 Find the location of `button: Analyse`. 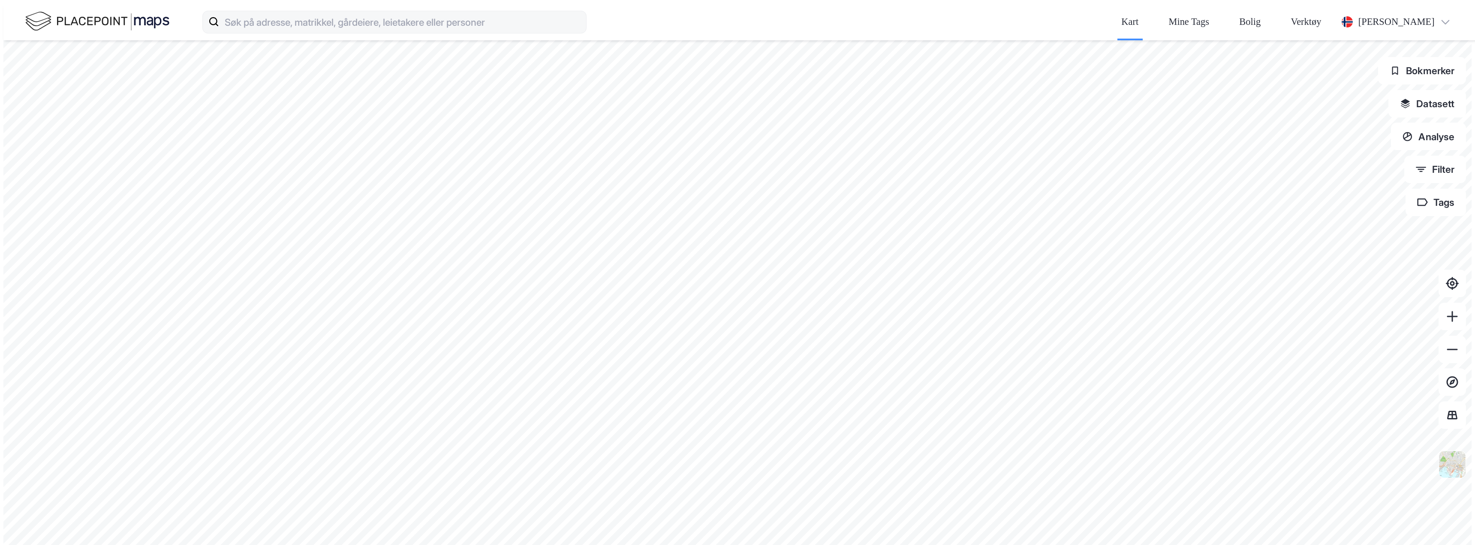

button: Analyse is located at coordinates (1429, 136).